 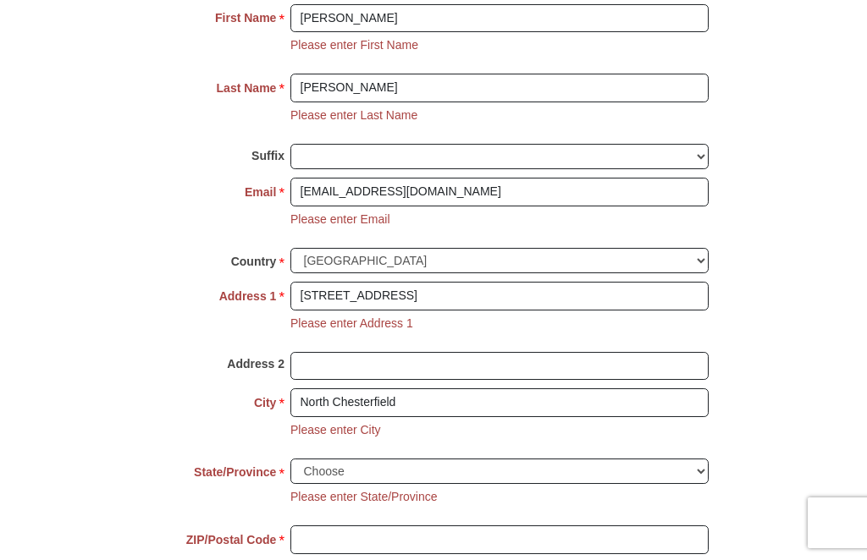 What do you see at coordinates (246, 88) in the screenshot?
I see `strong: Last Name` at bounding box center [246, 88].